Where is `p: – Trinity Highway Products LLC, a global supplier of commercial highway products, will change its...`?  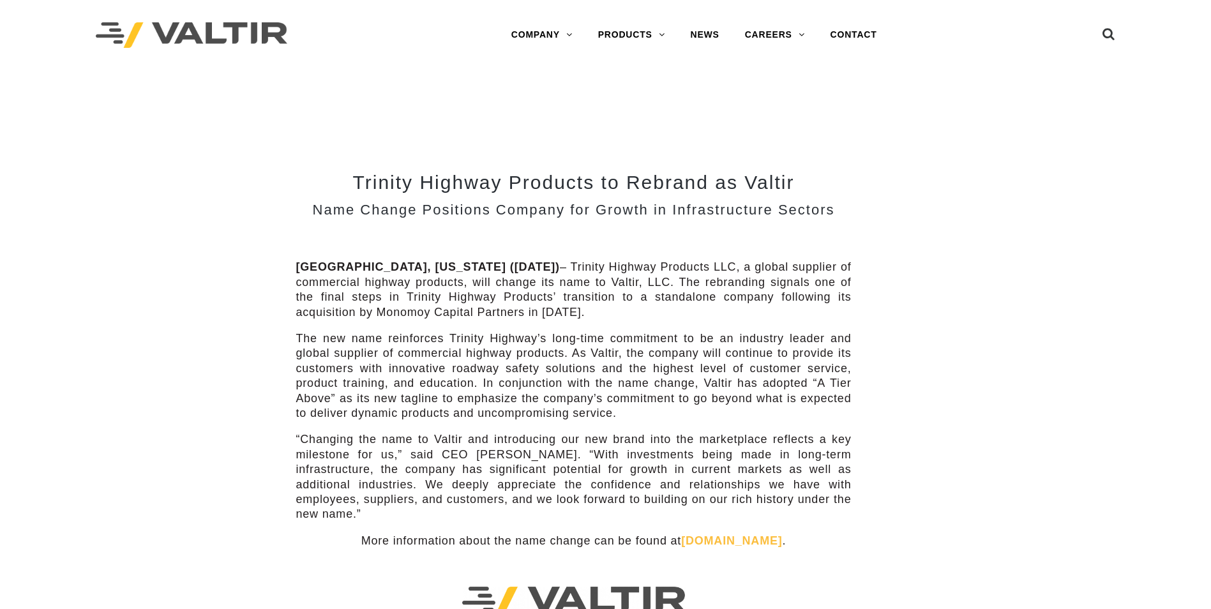 p: – Trinity Highway Products LLC, a global supplier of commercial highway products, will change its... is located at coordinates (574, 290).